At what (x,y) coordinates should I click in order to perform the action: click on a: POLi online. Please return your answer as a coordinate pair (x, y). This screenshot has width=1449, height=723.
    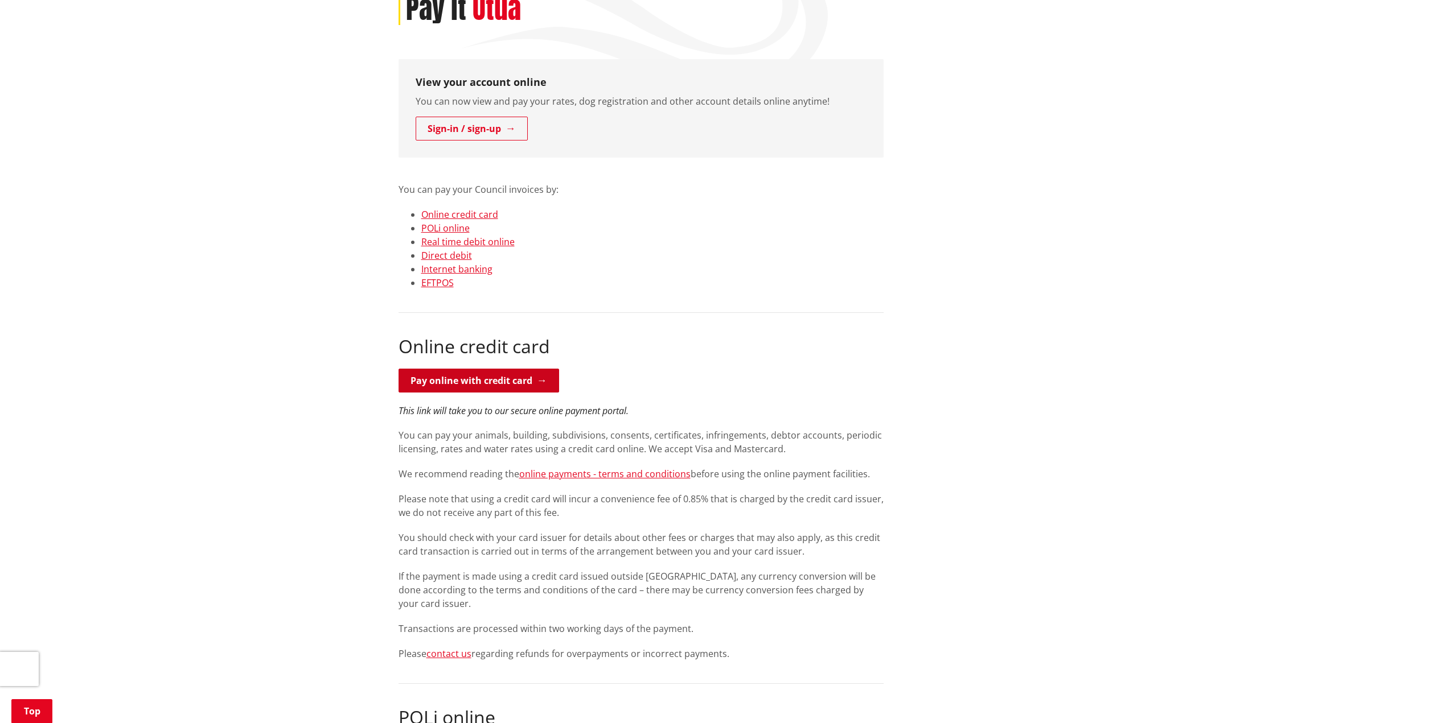
    Looking at the image, I should click on (445, 228).